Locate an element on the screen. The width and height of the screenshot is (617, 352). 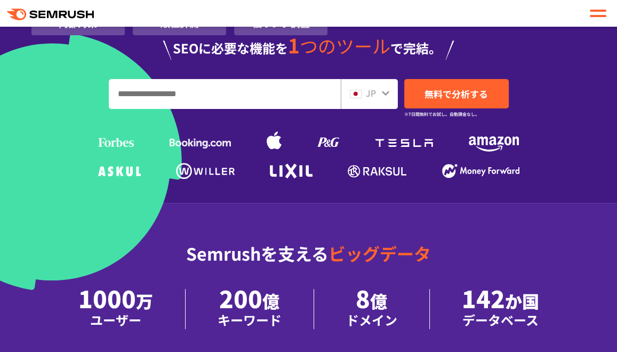
span: つのツール is located at coordinates (345, 45).